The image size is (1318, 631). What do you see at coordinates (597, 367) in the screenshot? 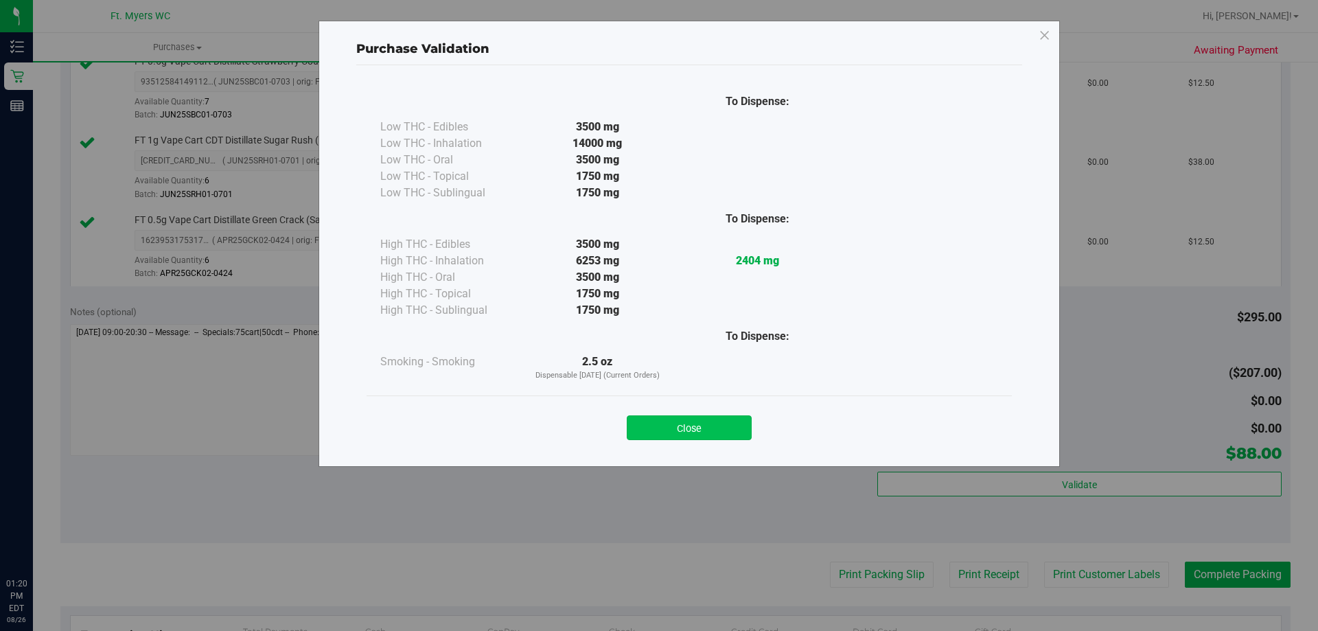
I see `div: 2.5 oz` at bounding box center [597, 367].